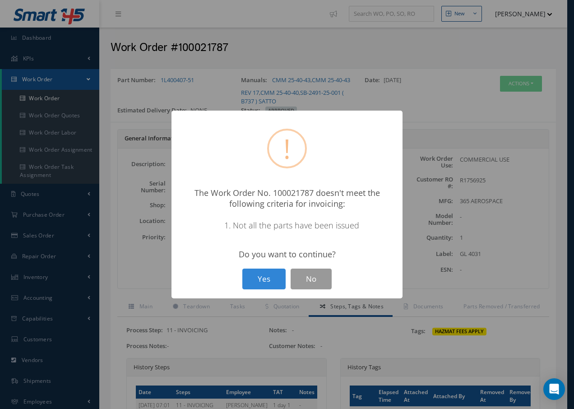 This screenshot has width=574, height=409. I want to click on li: Not all the parts have been issued, so click(296, 225).